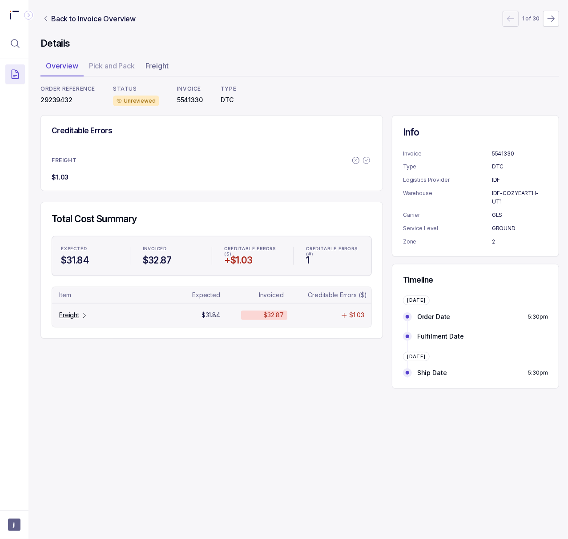 The image size is (568, 539). What do you see at coordinates (447, 215) in the screenshot?
I see `p: Carrier` at bounding box center [447, 215].